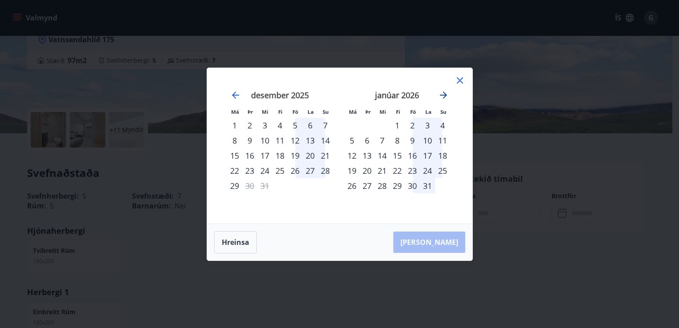 The width and height of the screenshot is (679, 328). Describe the element at coordinates (250, 125) in the screenshot. I see `div: 2` at that location.